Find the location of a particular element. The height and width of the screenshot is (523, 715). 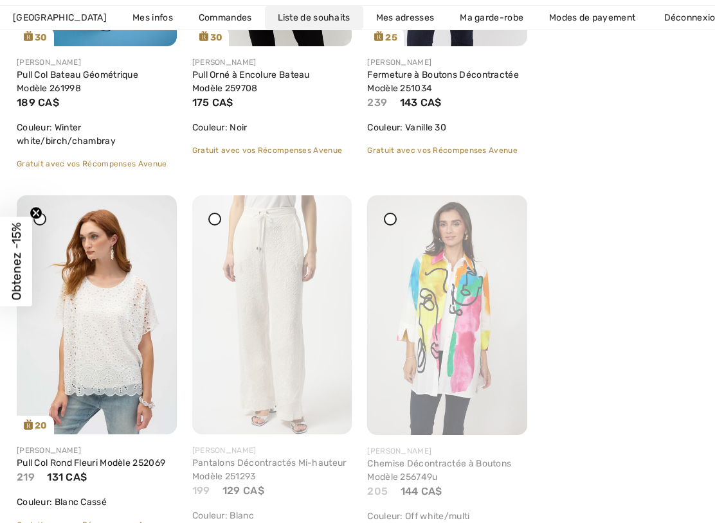

a: Mes adresses is located at coordinates (405, 17).